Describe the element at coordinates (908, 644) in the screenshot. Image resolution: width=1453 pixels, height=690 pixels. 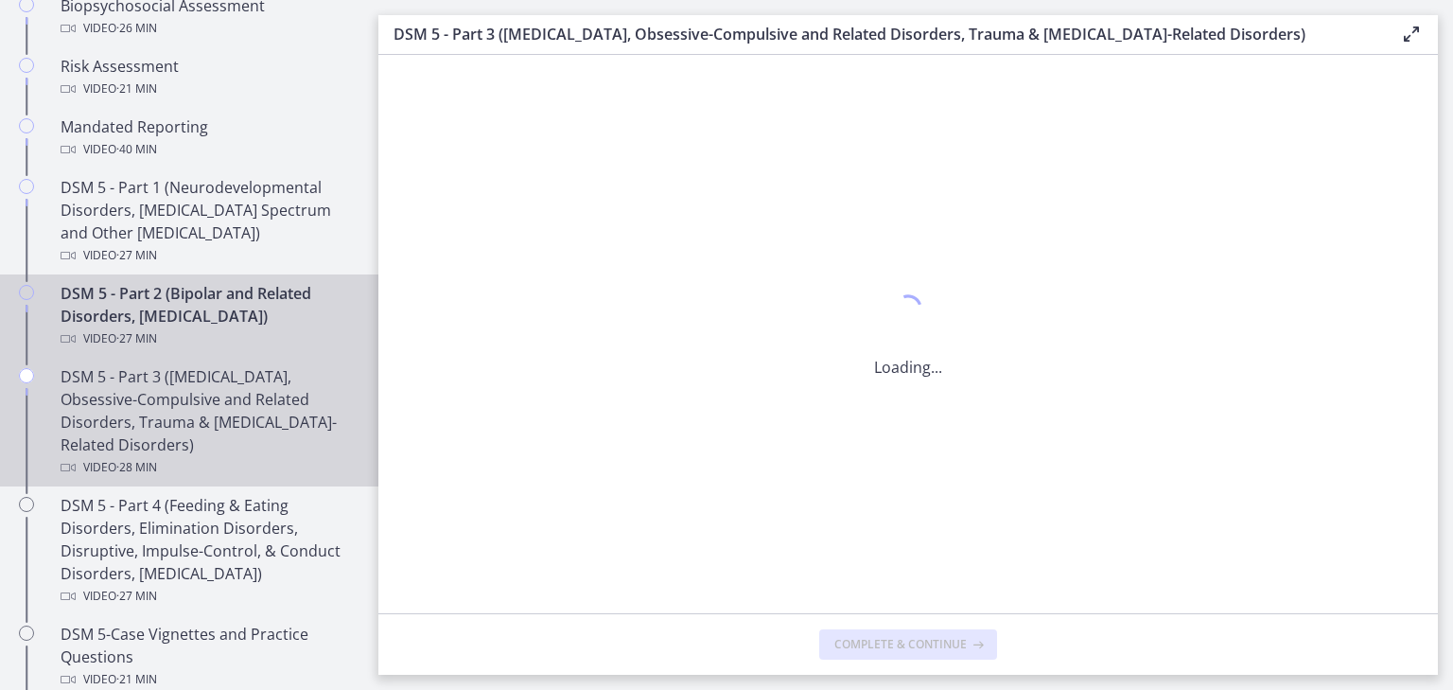
I see `button: Complete & continue` at that location.